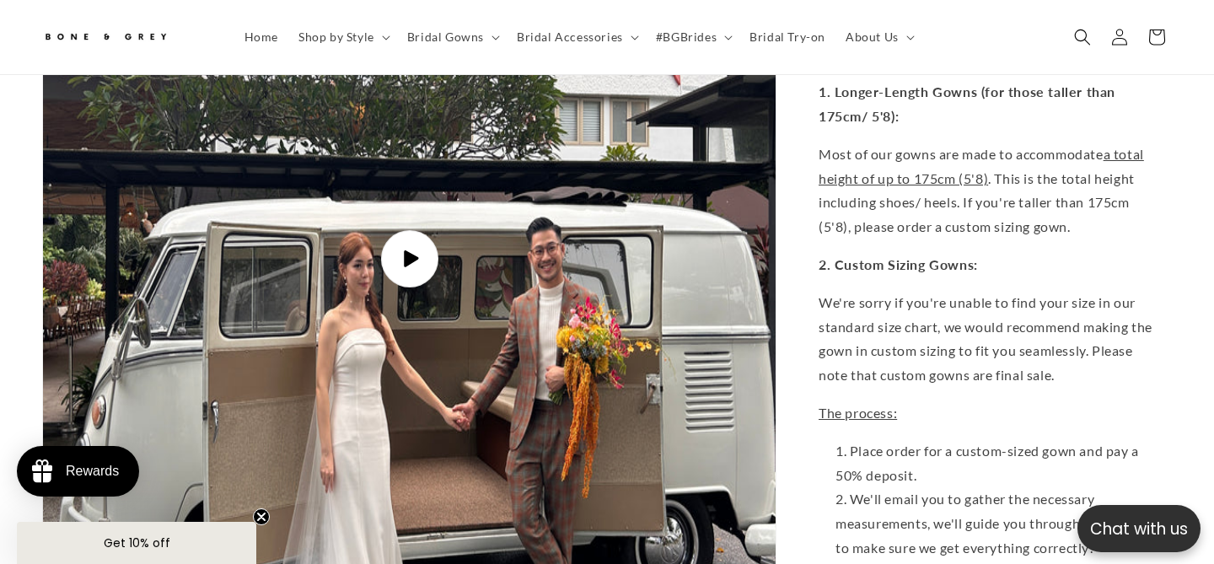 The width and height of the screenshot is (1214, 564). What do you see at coordinates (576, 37) in the screenshot?
I see `summary: Bridal Accessories` at bounding box center [576, 37].